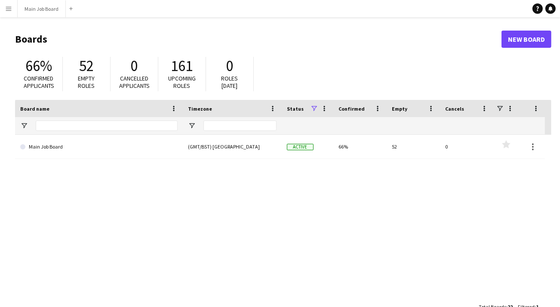 The width and height of the screenshot is (560, 307). I want to click on input: Board name Filter Input, so click(107, 126).